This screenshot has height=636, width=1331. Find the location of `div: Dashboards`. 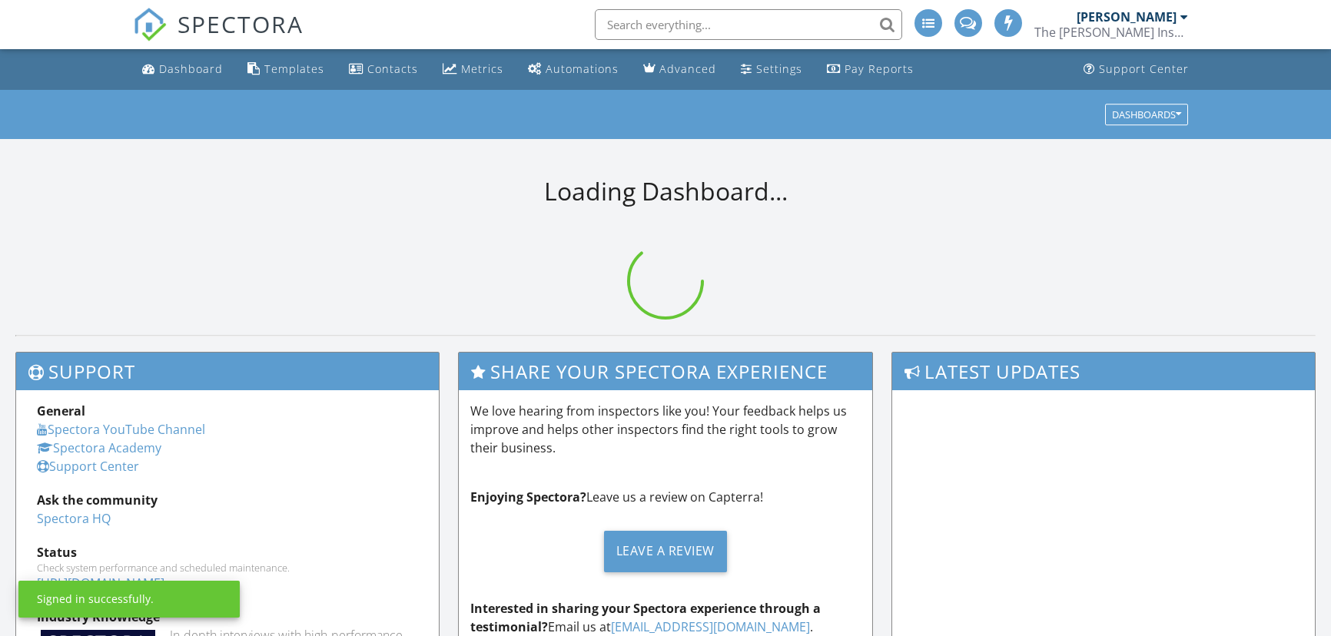

div: Dashboards is located at coordinates (1147, 115).